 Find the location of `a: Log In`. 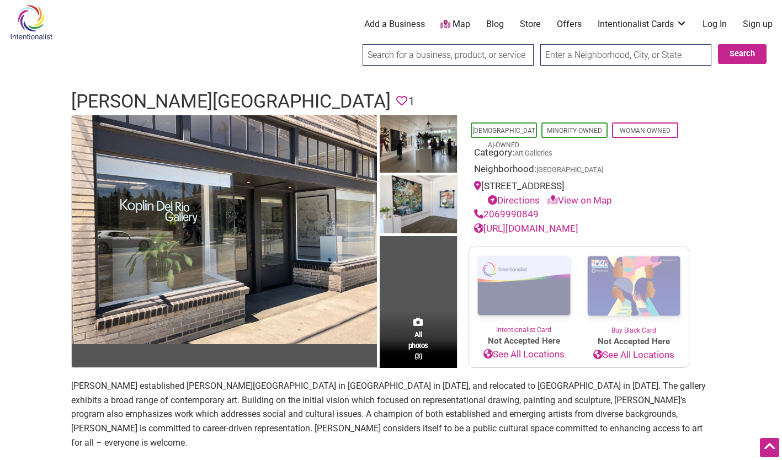

a: Log In is located at coordinates (714, 24).